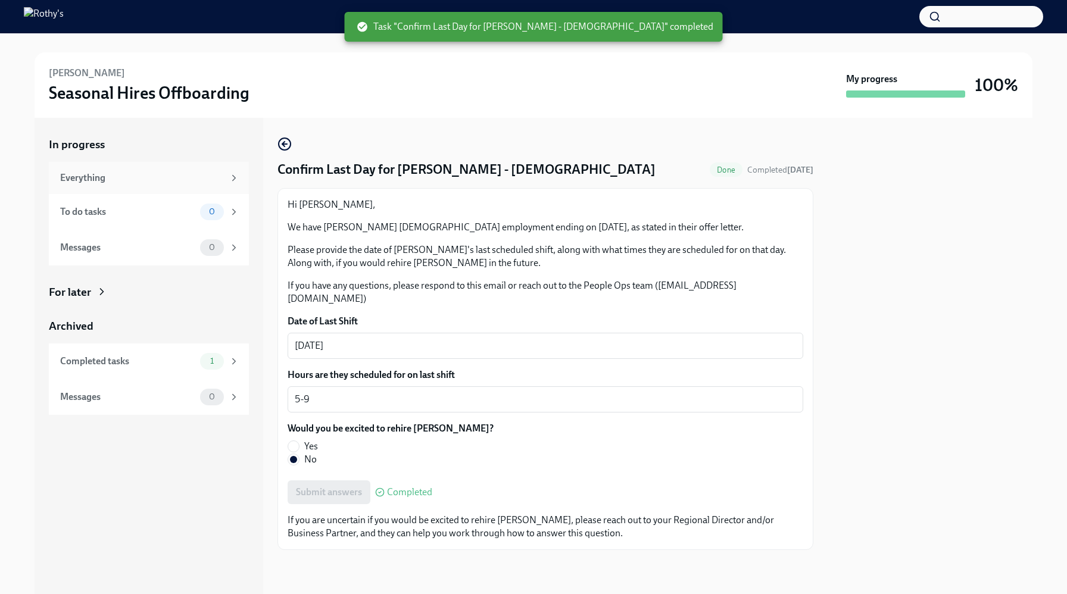 This screenshot has width=1067, height=594. Describe the element at coordinates (545, 292) in the screenshot. I see `p: If you have any questions, please respond to this email or reach out to the People Ops team ([EMA...` at that location.